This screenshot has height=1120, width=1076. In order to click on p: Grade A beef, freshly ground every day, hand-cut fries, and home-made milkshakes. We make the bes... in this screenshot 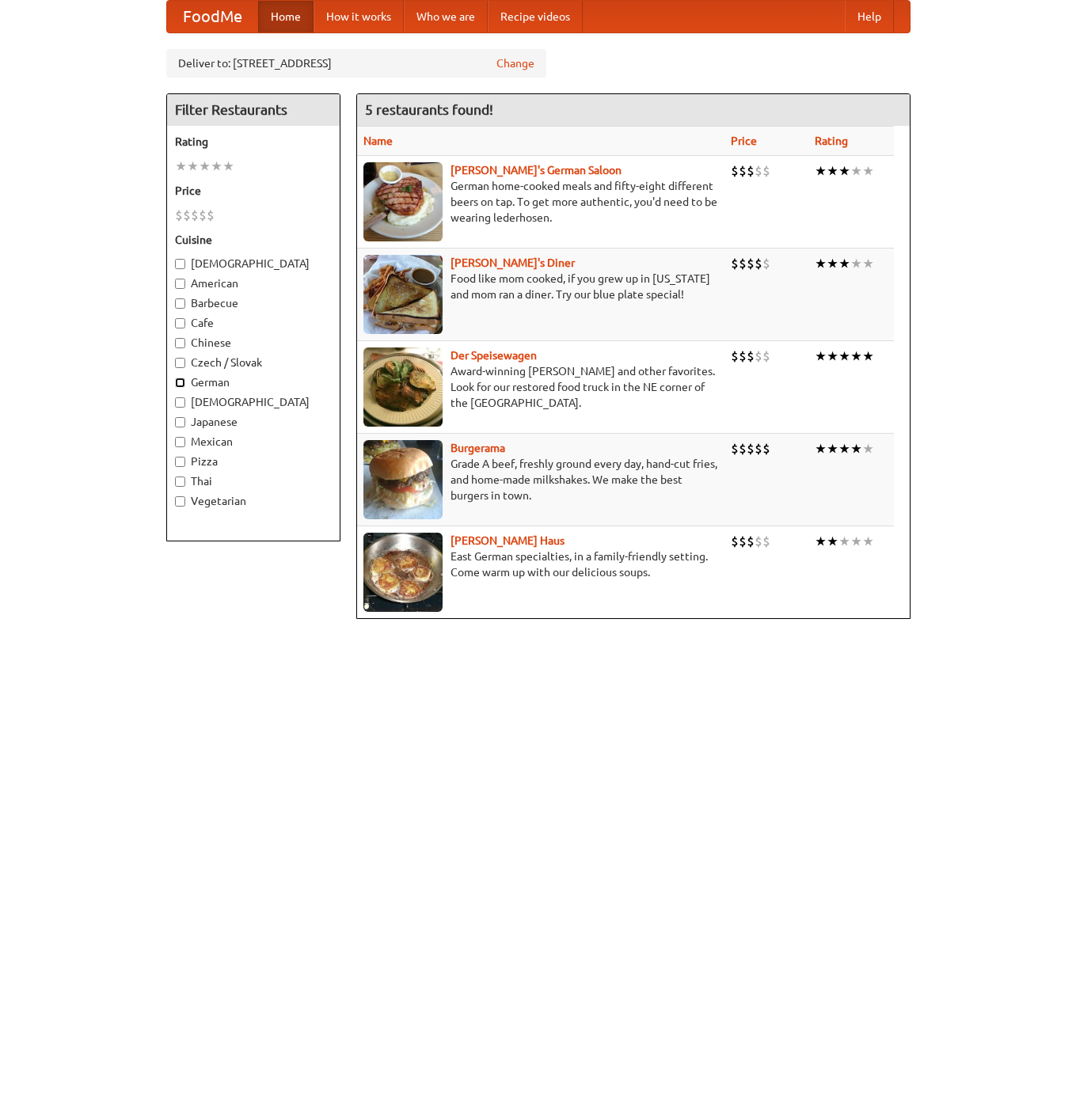, I will do `click(541, 480)`.